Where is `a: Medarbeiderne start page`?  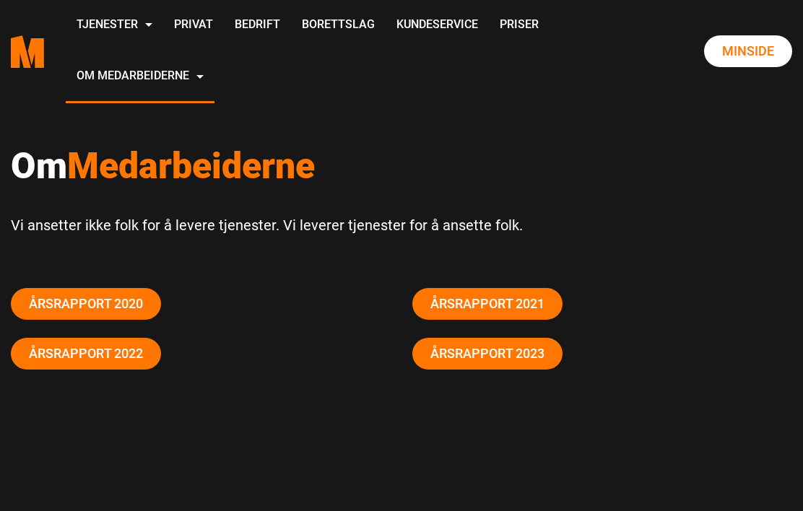
a: Medarbeiderne start page is located at coordinates (27, 51).